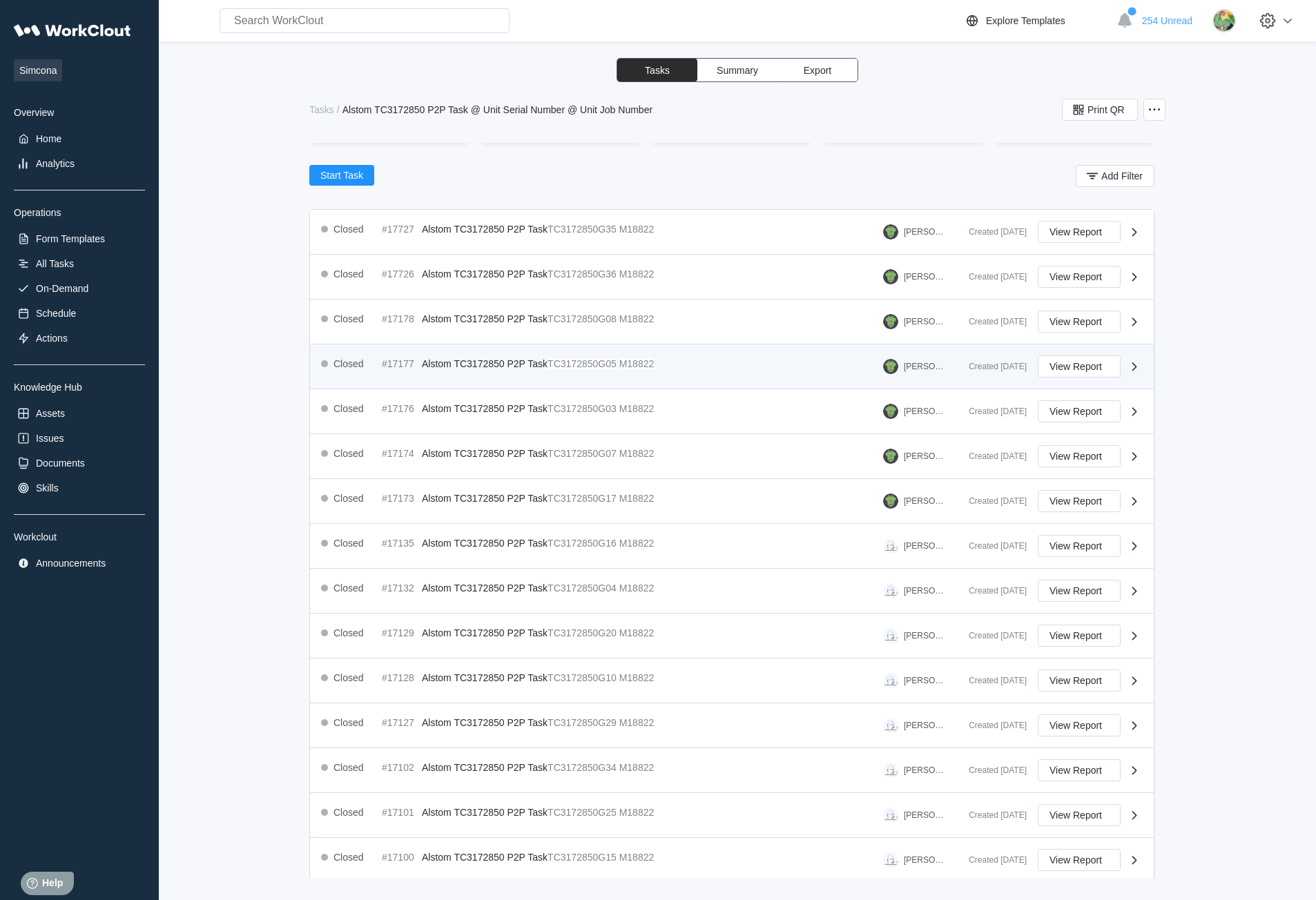 This screenshot has width=1316, height=900. I want to click on mark: TC3172850G36, so click(582, 274).